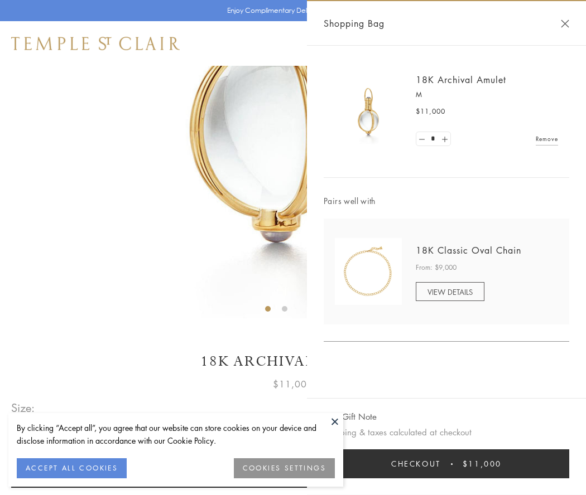 The image size is (586, 495). Describe the element at coordinates (446, 464) in the screenshot. I see `button: Checkout $11,000` at that location.